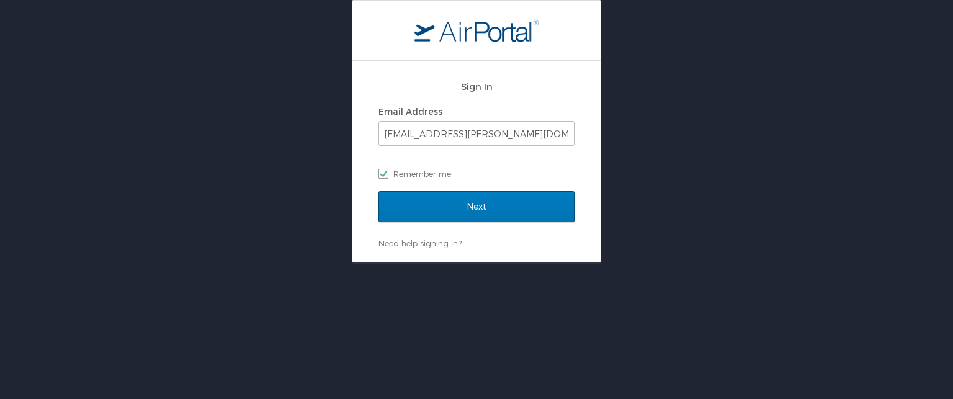 This screenshot has height=399, width=953. I want to click on a: Need help signing in?, so click(420, 243).